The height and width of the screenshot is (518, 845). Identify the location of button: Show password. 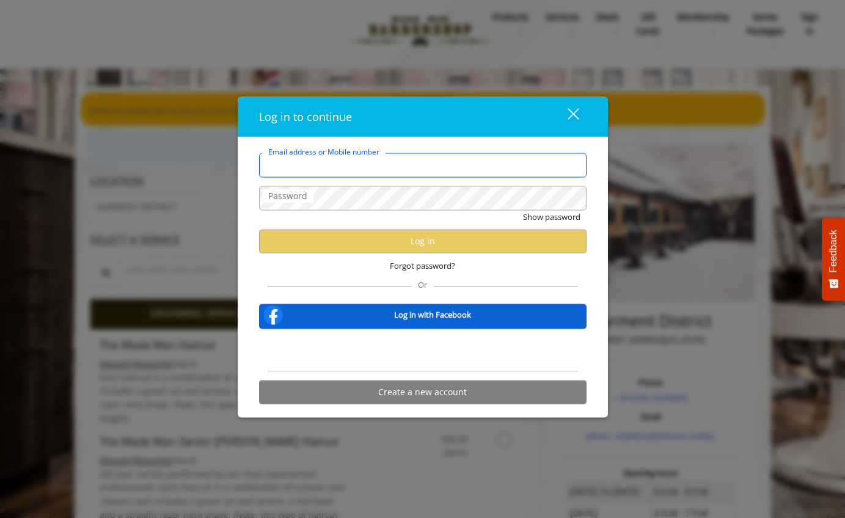
(552, 217).